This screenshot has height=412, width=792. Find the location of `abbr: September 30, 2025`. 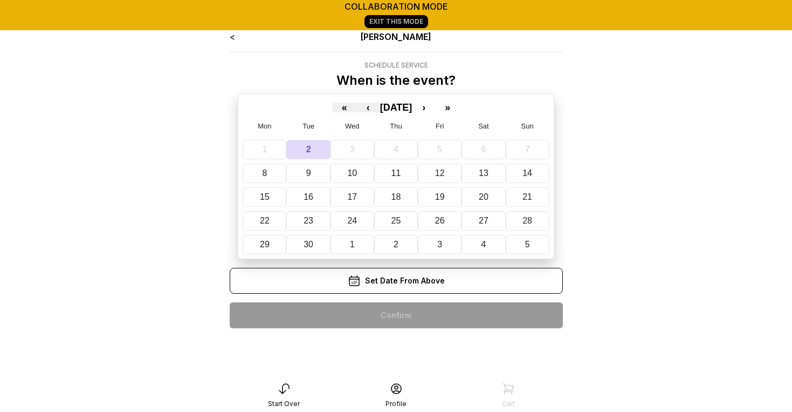

abbr: September 30, 2025 is located at coordinates (309, 244).